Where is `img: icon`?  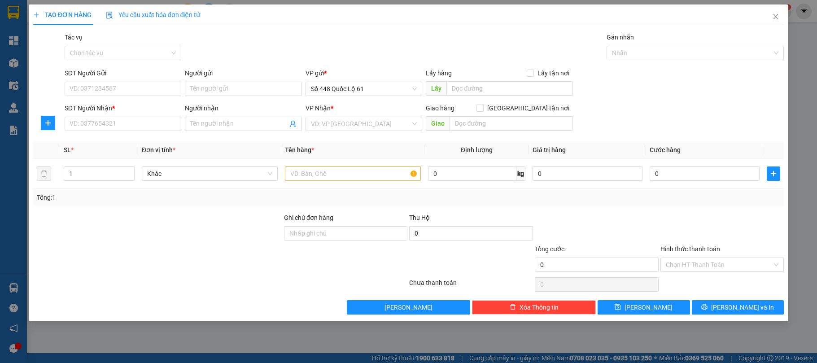
img: icon is located at coordinates (109, 15).